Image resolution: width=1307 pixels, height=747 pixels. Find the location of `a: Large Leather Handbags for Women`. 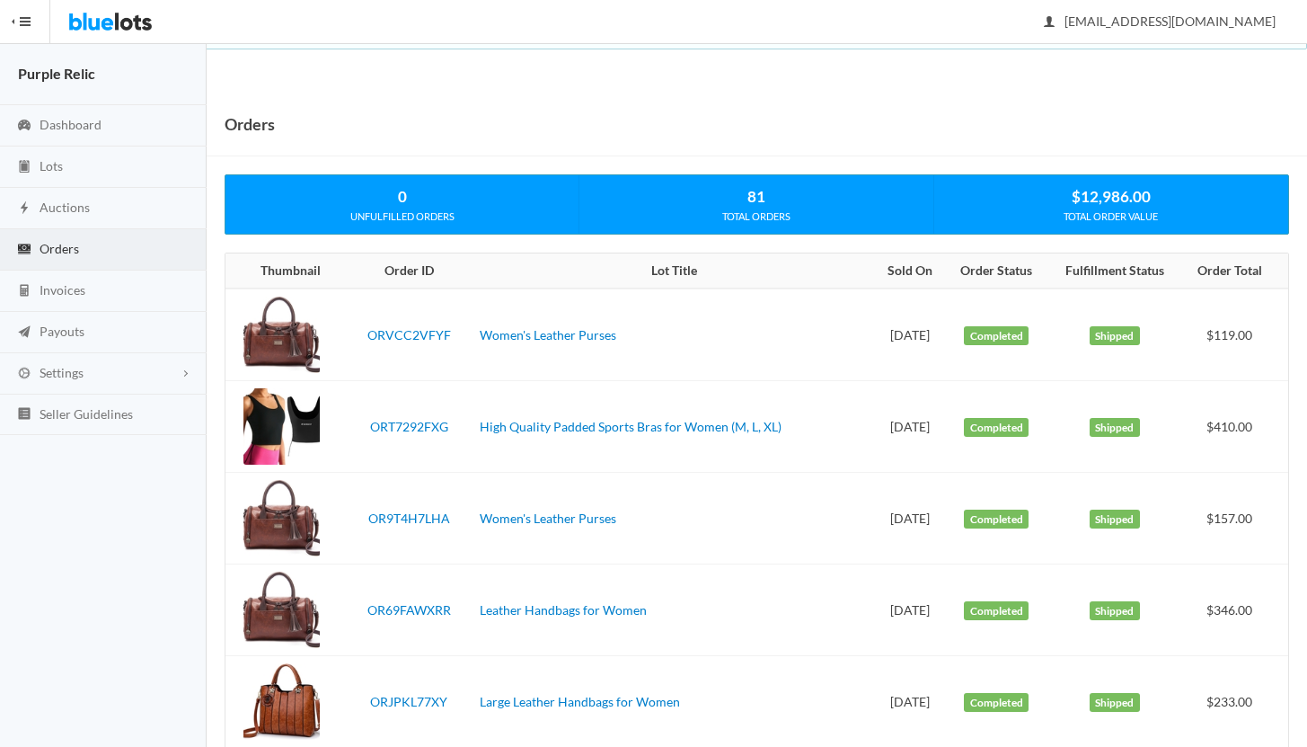

a: Large Leather Handbags for Women is located at coordinates (580, 701).